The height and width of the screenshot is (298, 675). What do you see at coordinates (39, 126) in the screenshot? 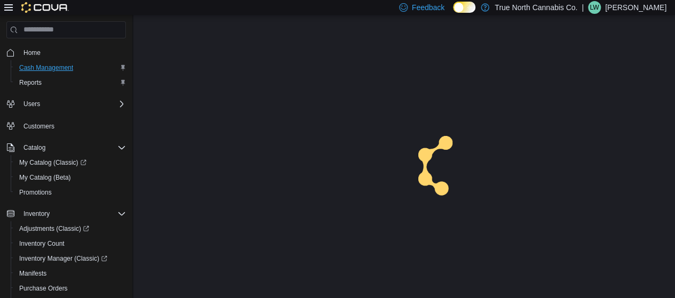
I see `a: Customers` at bounding box center [39, 126].